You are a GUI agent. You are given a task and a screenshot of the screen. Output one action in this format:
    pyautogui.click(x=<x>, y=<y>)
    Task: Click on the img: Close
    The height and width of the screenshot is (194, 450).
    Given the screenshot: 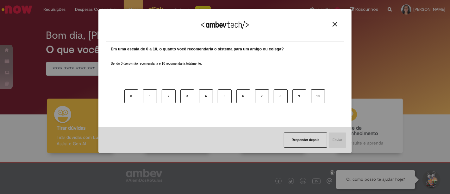 What is the action you would take?
    pyautogui.click(x=335, y=24)
    